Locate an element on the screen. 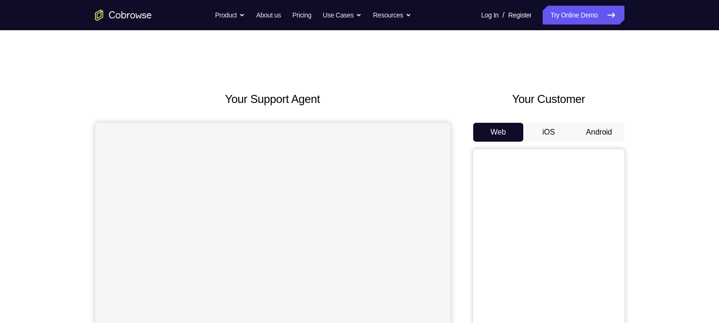  h2: Your Customer is located at coordinates (549, 99).